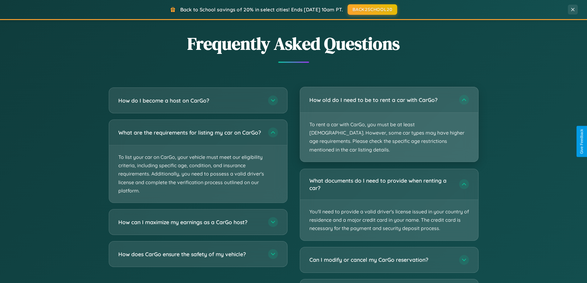 The width and height of the screenshot is (587, 283). Describe the element at coordinates (190, 254) in the screenshot. I see `h3: How does CarGo ensure the safety of my vehicle?` at that location.